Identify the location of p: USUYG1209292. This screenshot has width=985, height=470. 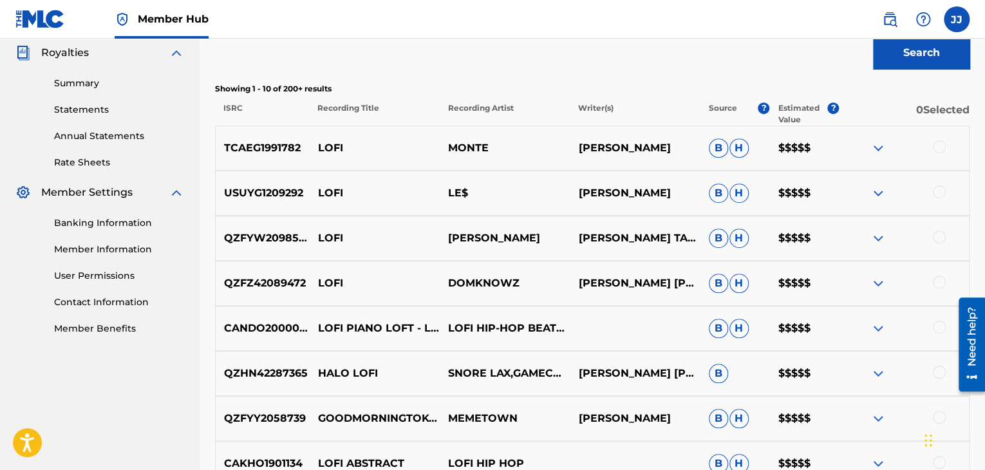
(263, 193).